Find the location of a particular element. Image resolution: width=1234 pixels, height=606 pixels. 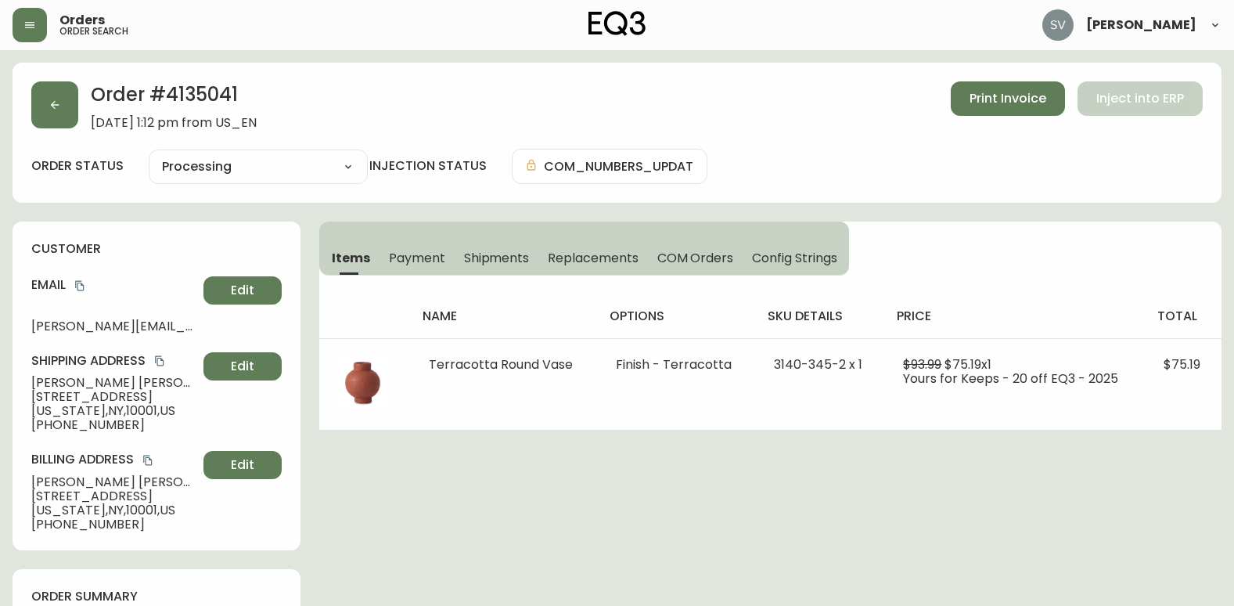

span: Replacements is located at coordinates (593, 258).